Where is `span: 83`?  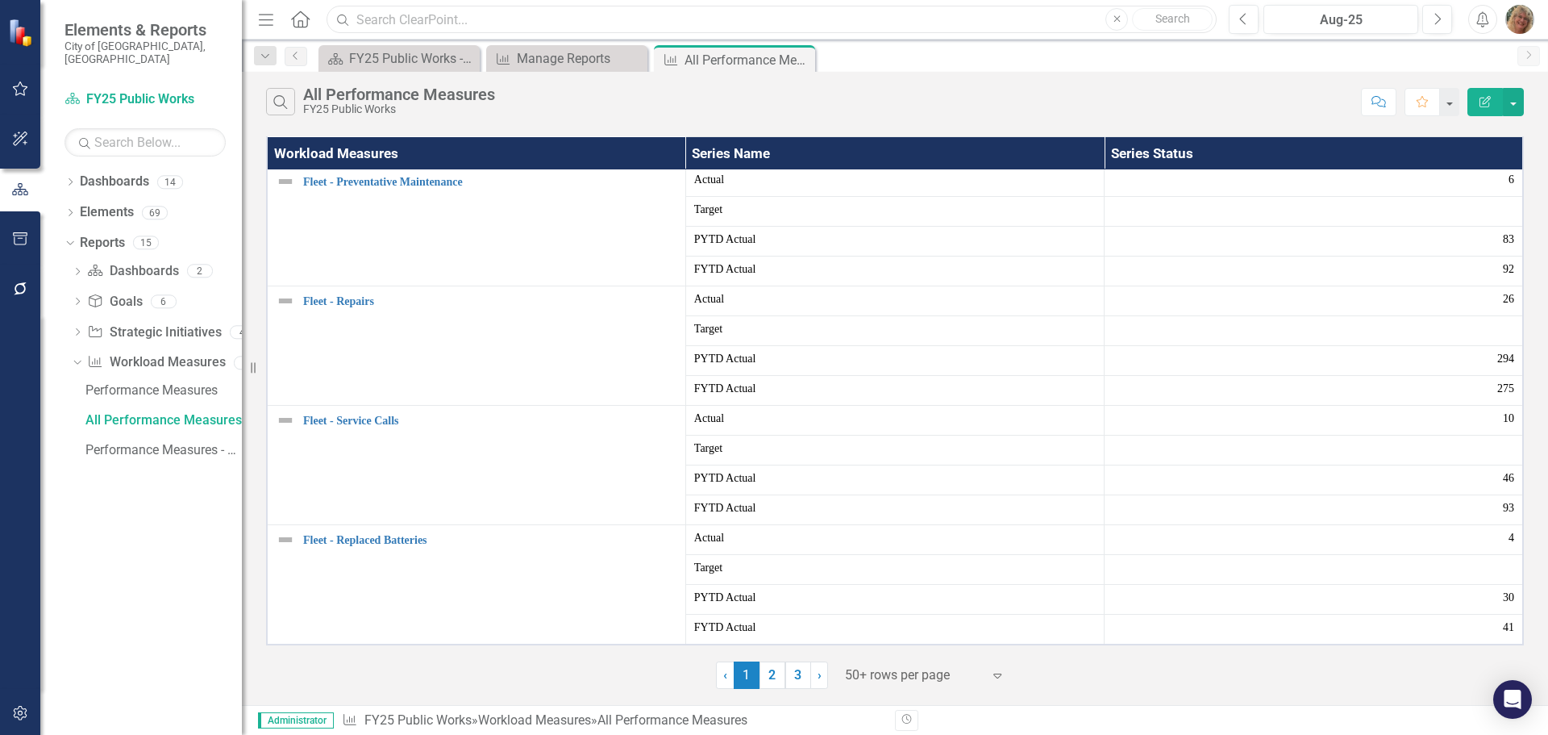 span: 83 is located at coordinates (1509, 240).